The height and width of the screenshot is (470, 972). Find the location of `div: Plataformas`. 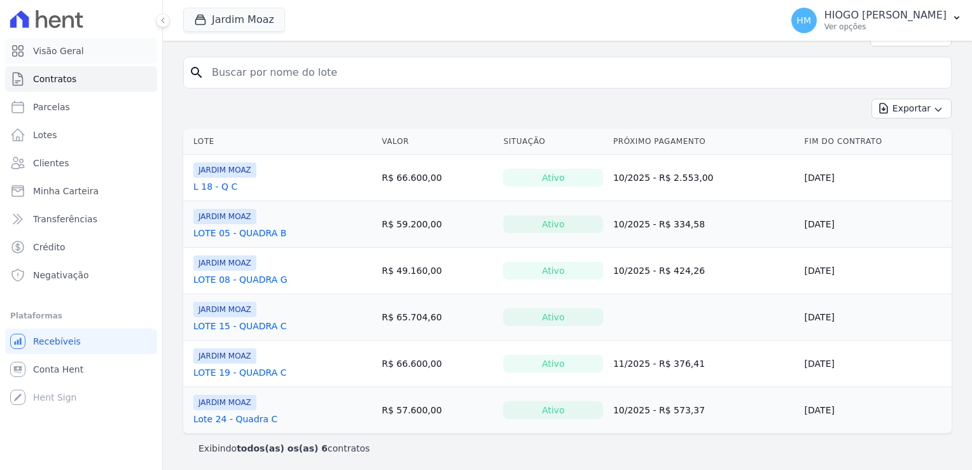

div: Plataformas is located at coordinates (81, 316).